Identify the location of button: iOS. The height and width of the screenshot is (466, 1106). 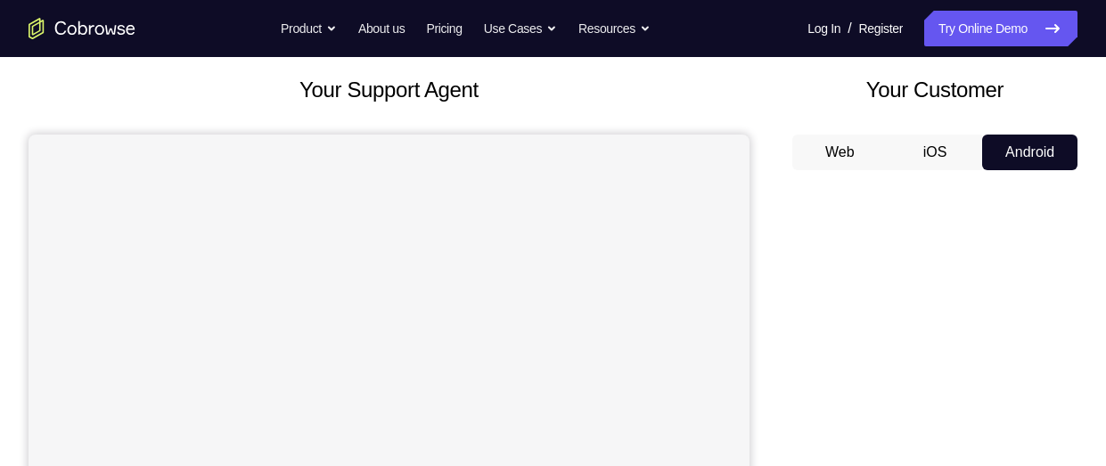
(935, 152).